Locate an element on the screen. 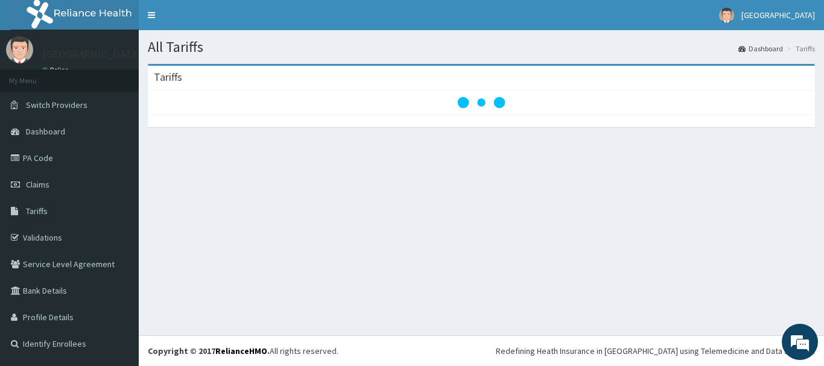 Image resolution: width=824 pixels, height=366 pixels. a: RelianceHMO is located at coordinates (241, 351).